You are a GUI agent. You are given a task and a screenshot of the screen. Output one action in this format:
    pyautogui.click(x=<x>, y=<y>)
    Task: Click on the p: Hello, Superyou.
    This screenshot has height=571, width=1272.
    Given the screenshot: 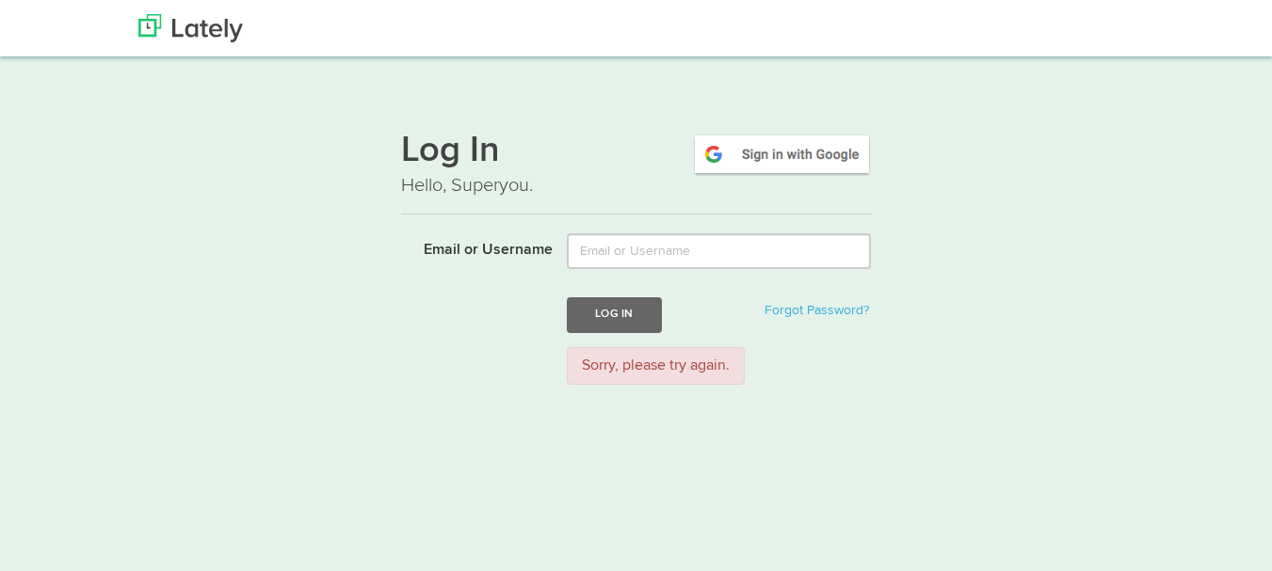 What is the action you would take?
    pyautogui.click(x=636, y=185)
    